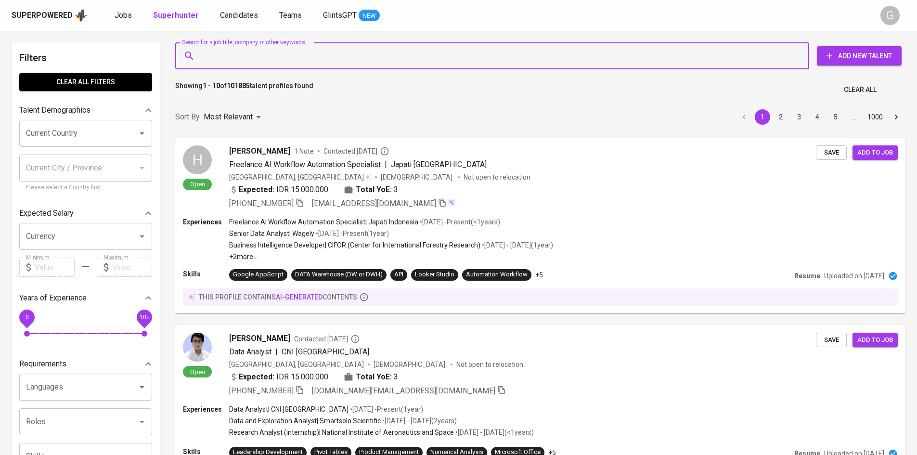  What do you see at coordinates (859, 56) in the screenshot?
I see `button: Add New Talent` at bounding box center [859, 56].